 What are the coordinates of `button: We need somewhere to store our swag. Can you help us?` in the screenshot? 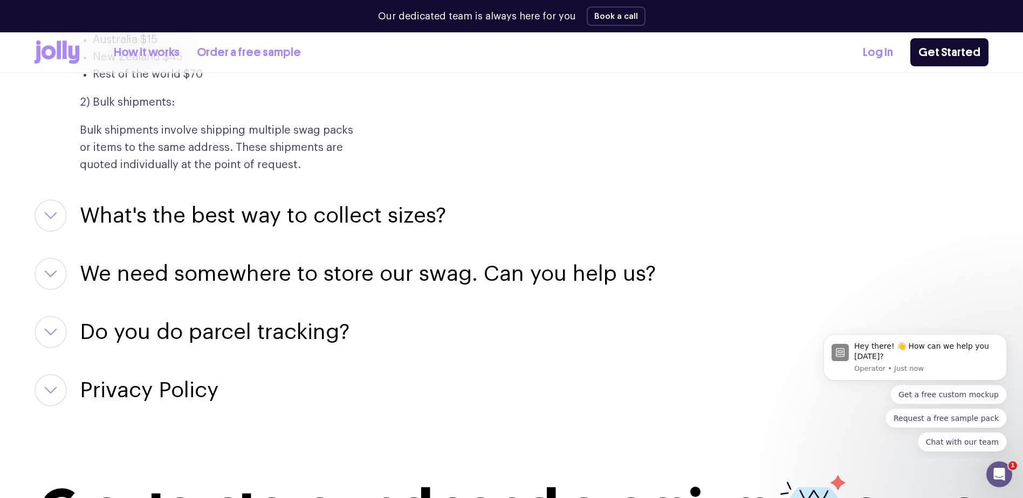 It's located at (368, 274).